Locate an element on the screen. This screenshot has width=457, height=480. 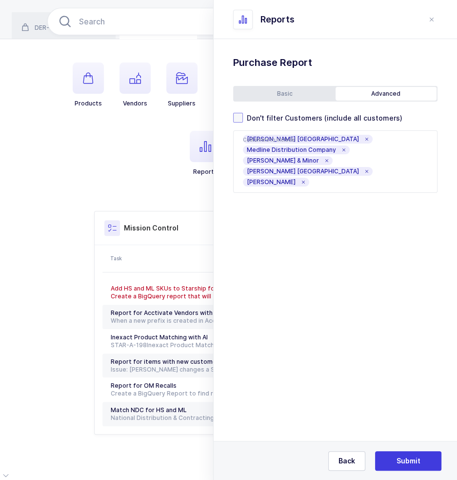
span: Add HS and ML SKUs to Starship for On Hand offers is located at coordinates (187, 288).